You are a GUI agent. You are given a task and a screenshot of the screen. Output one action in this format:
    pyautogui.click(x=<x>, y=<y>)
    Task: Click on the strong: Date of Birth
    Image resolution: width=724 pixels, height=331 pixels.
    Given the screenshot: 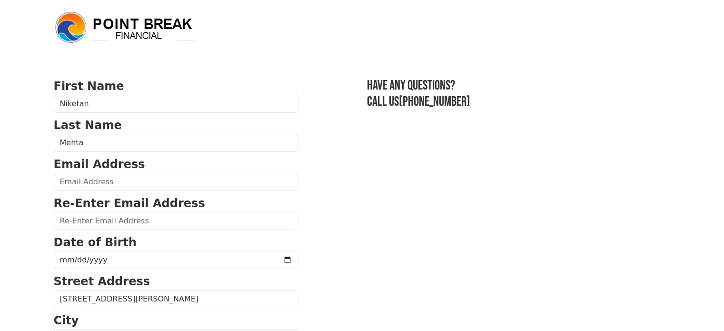 What is the action you would take?
    pyautogui.click(x=95, y=242)
    